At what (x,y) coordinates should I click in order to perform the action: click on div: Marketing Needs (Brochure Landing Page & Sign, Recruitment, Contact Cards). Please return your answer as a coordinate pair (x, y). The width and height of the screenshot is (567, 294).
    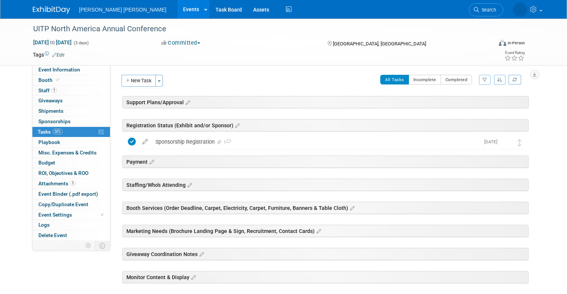
    Looking at the image, I should click on (325, 231).